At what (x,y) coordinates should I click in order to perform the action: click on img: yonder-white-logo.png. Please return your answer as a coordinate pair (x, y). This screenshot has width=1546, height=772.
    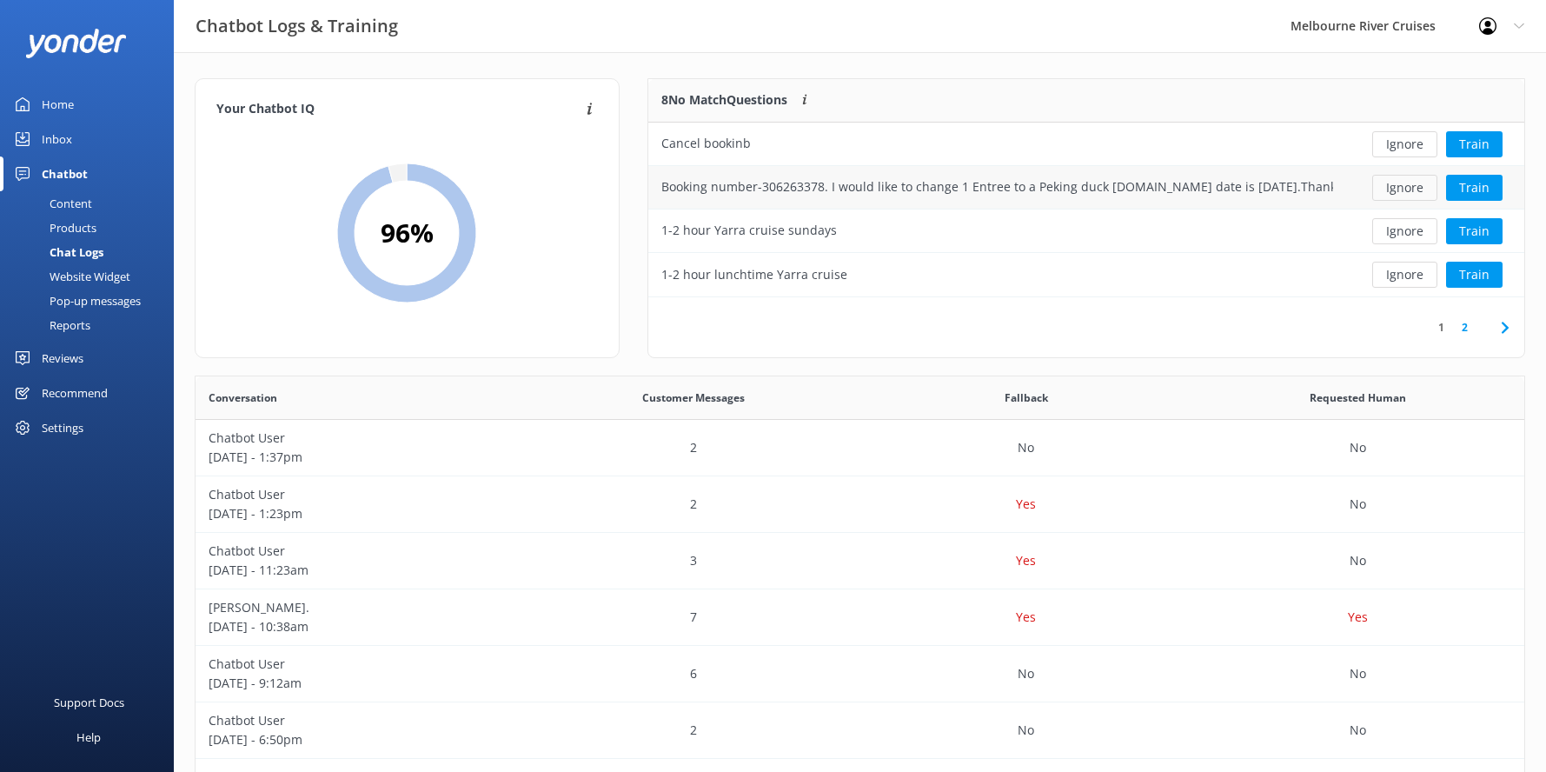
    Looking at the image, I should click on (76, 43).